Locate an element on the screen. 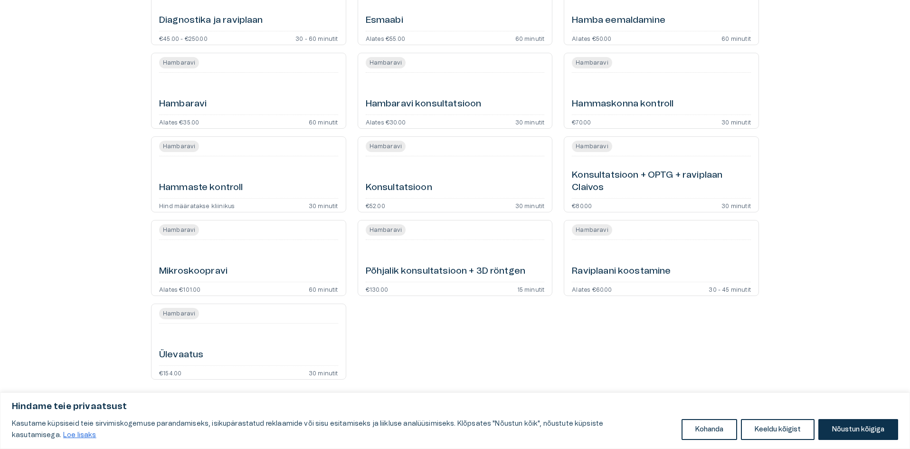 This screenshot has width=910, height=449. h6: Hambaravi konsultatsioon is located at coordinates (424, 104).